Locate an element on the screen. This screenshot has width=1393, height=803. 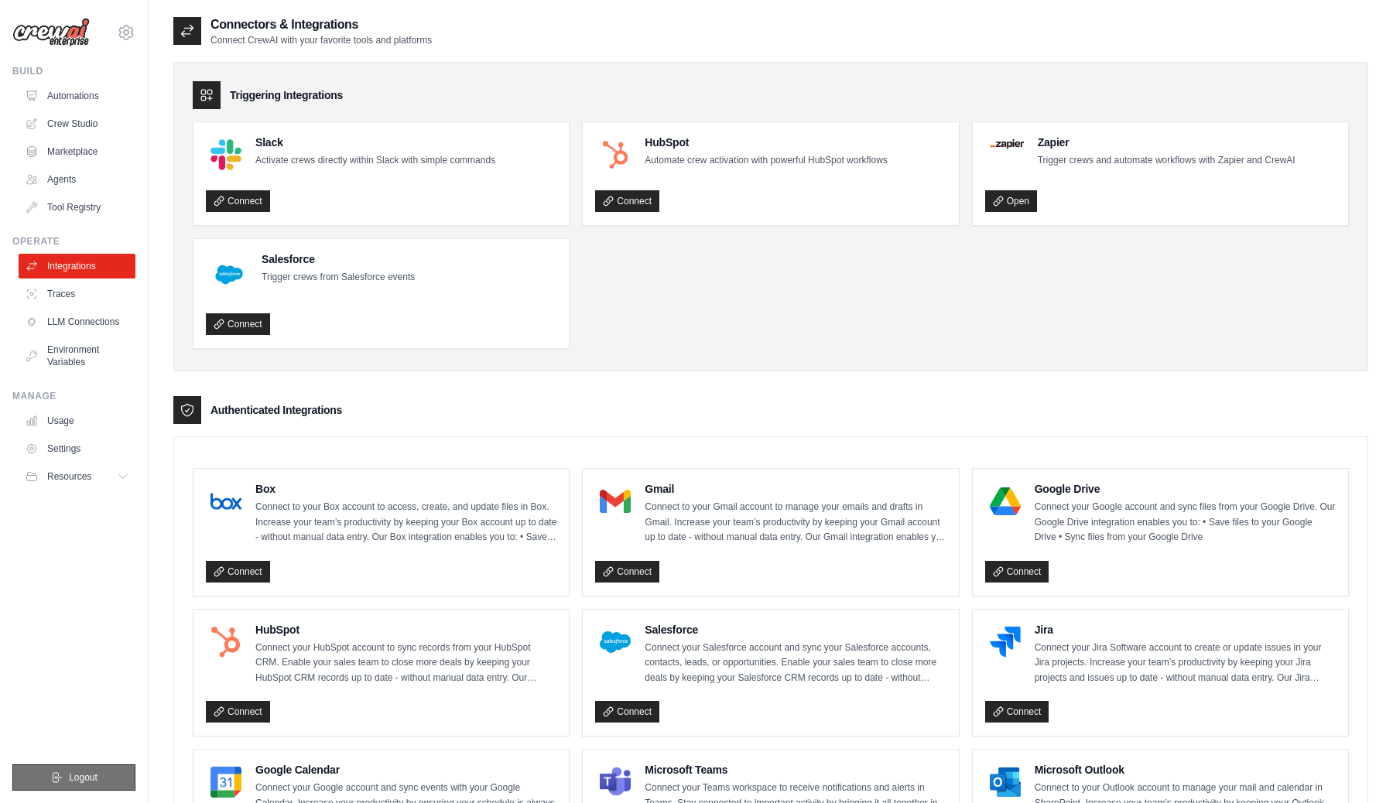
h4: Google Drive is located at coordinates (1185, 489).